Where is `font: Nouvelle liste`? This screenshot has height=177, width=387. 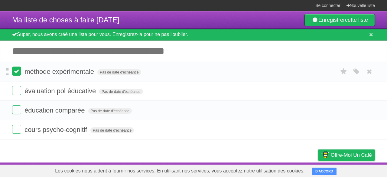 font: Nouvelle liste is located at coordinates (362, 5).